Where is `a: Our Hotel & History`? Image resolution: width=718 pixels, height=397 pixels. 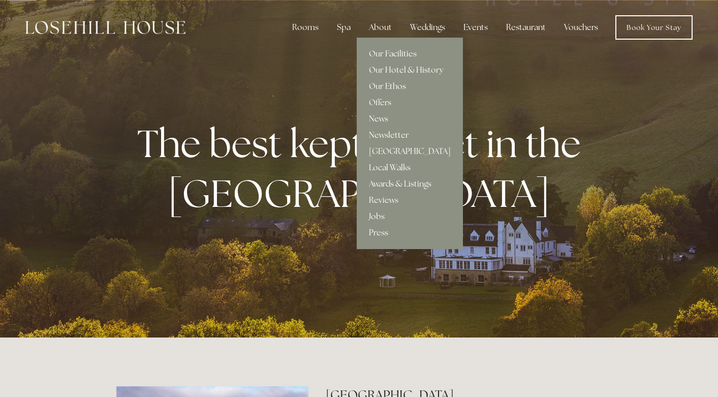
a: Our Hotel & History is located at coordinates (410, 70).